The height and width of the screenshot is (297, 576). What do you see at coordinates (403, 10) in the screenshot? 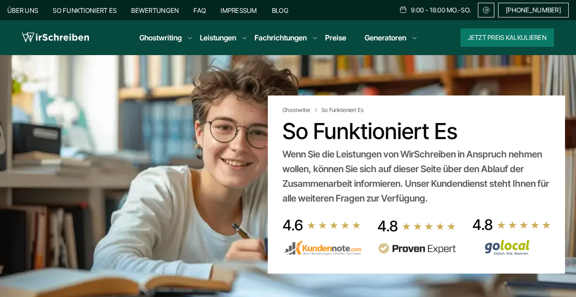
I see `img: Schedule` at bounding box center [403, 10].